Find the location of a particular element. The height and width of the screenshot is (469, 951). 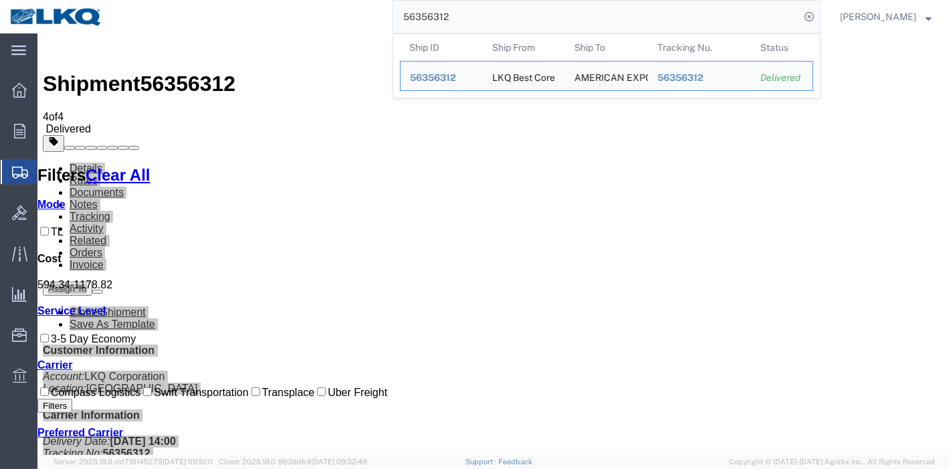

label: Swift Transportation is located at coordinates (156, 358).